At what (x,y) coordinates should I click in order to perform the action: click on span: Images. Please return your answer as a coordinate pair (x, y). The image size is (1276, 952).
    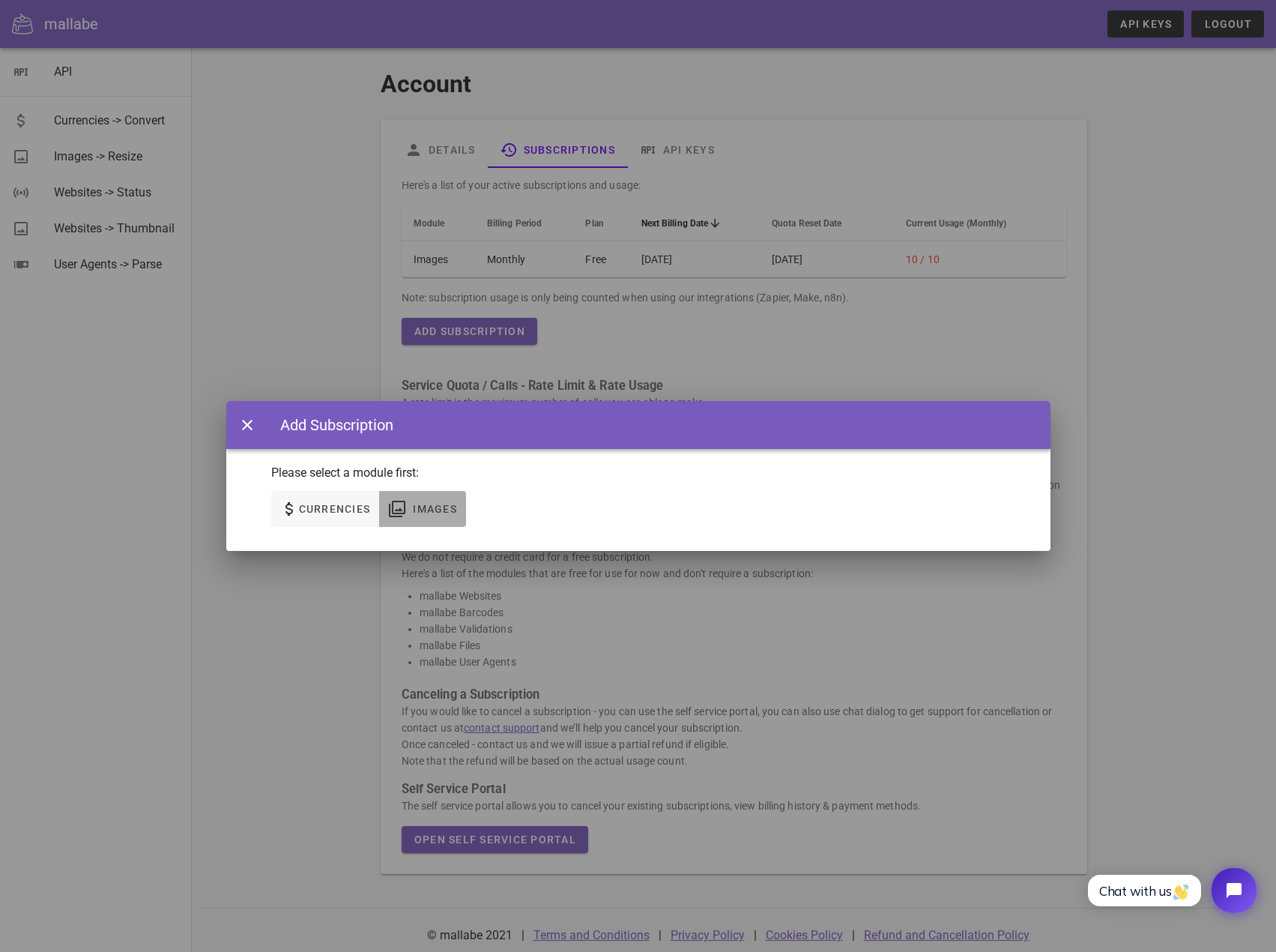
    Looking at the image, I should click on (435, 509).